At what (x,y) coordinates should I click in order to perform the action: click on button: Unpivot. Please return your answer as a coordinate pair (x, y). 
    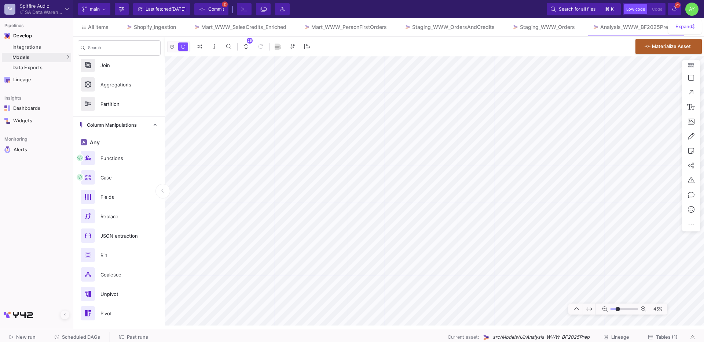
    Looking at the image, I should click on (119, 294).